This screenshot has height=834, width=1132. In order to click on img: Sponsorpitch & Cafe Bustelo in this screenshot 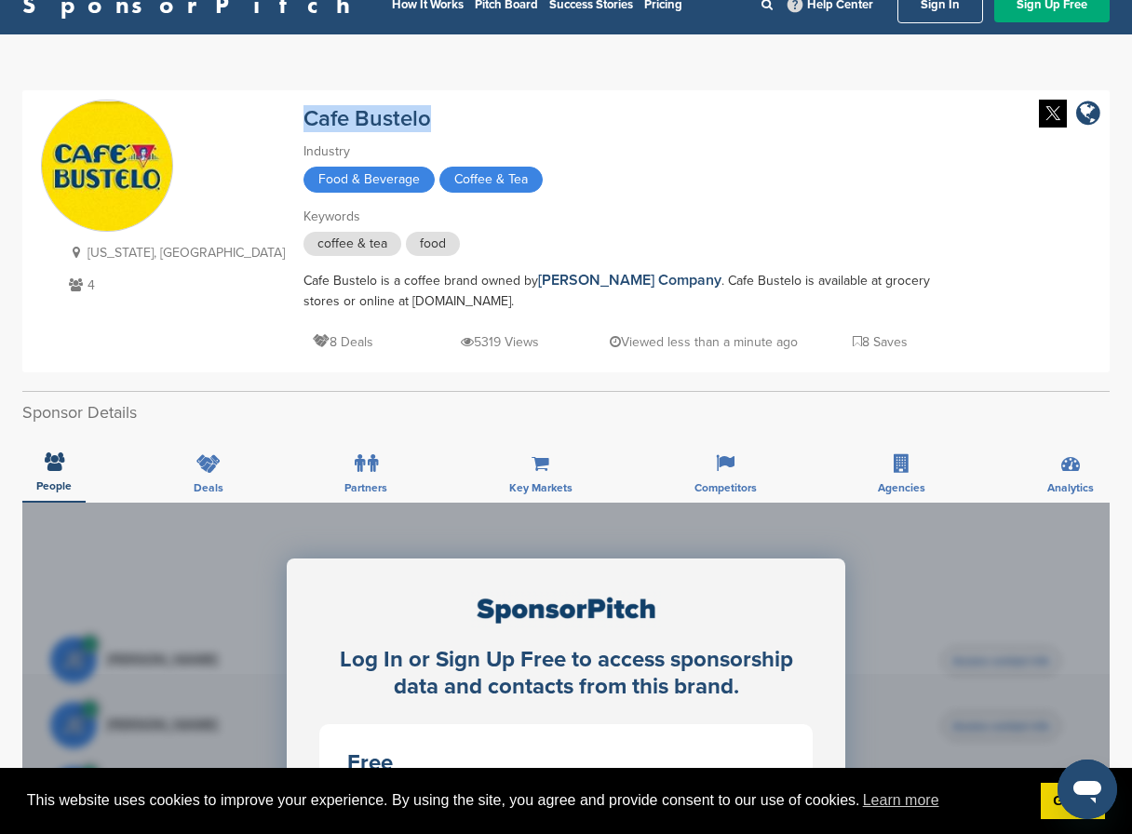, I will do `click(107, 167)`.